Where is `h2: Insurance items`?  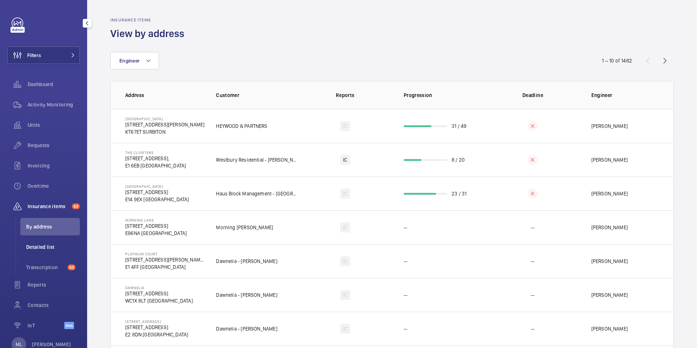 h2: Insurance items is located at coordinates (150, 20).